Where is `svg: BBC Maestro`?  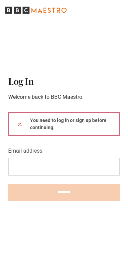
svg: BBC Maestro is located at coordinates (36, 10).